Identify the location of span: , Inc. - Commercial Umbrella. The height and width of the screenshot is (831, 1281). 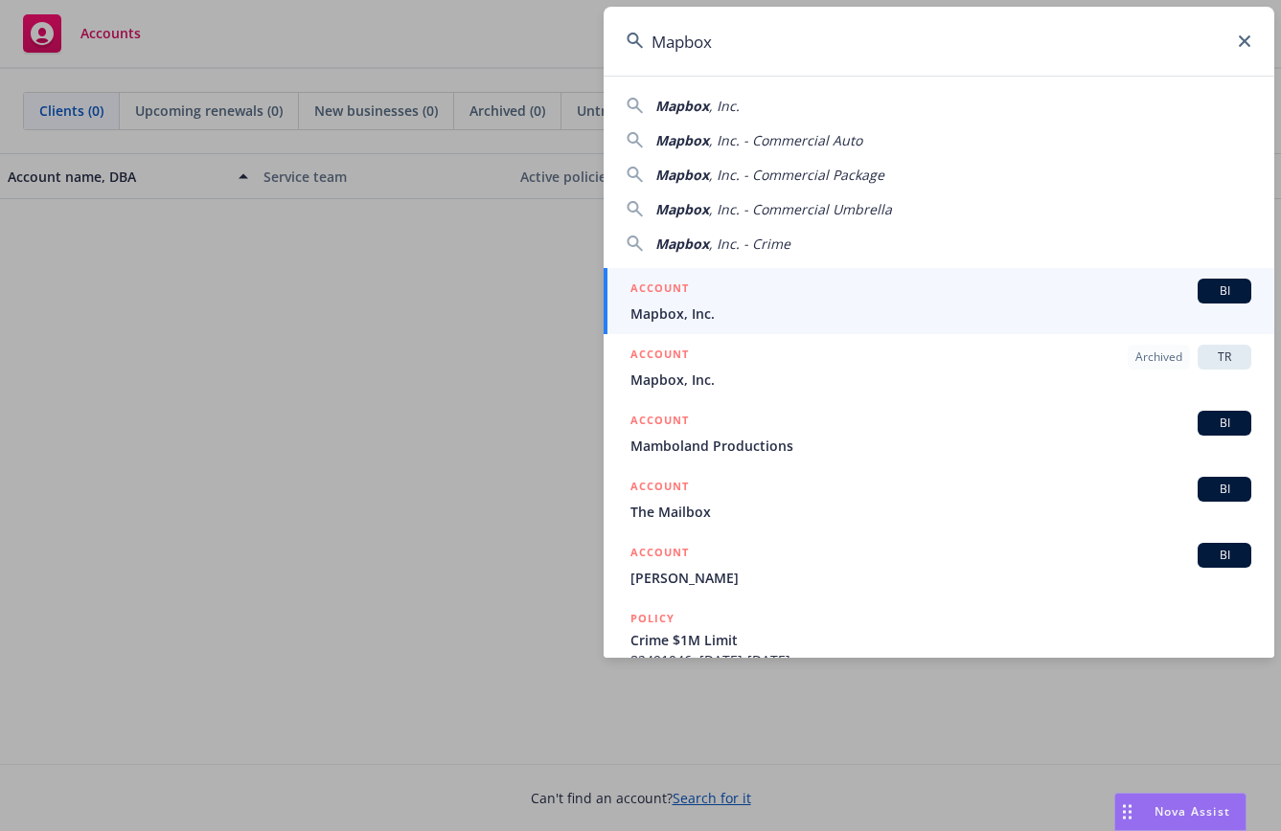
(800, 209).